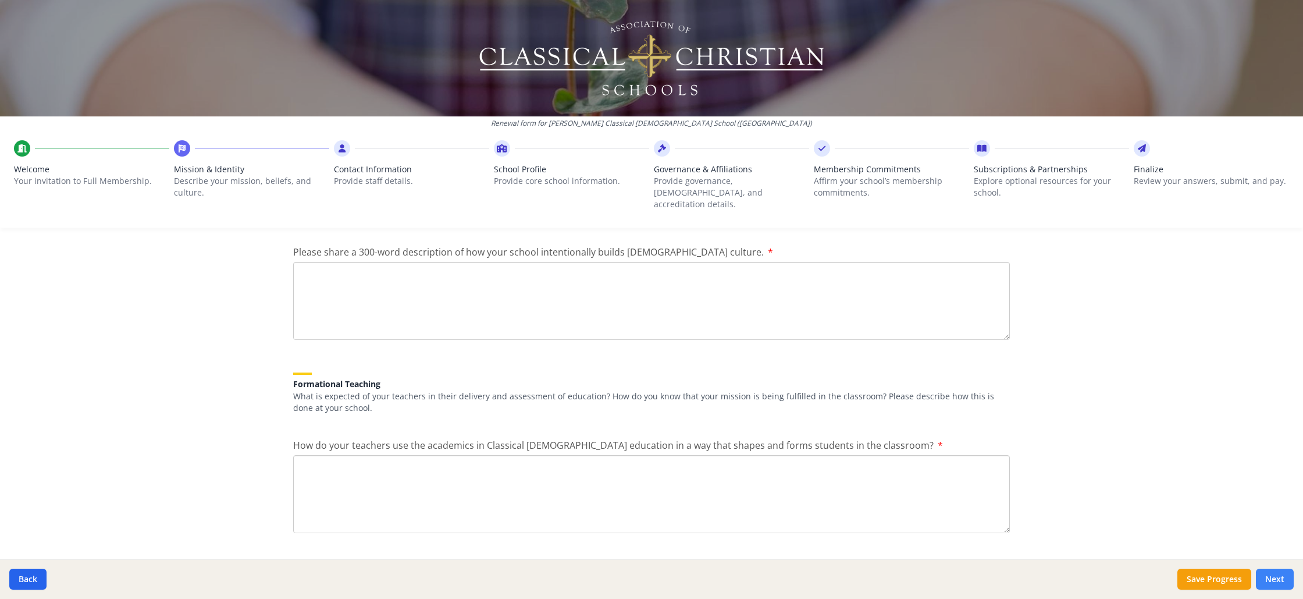 The image size is (1303, 599). Describe the element at coordinates (1051, 187) in the screenshot. I see `p: Explore optional resources for your school.` at that location.